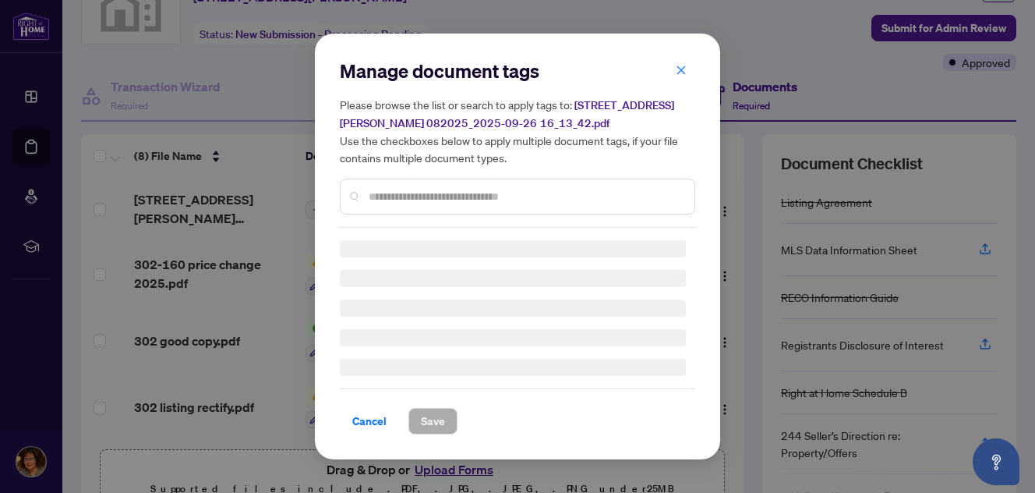 The width and height of the screenshot is (1035, 493). Describe the element at coordinates (518, 71) in the screenshot. I see `h2: Manage document tags` at that location.